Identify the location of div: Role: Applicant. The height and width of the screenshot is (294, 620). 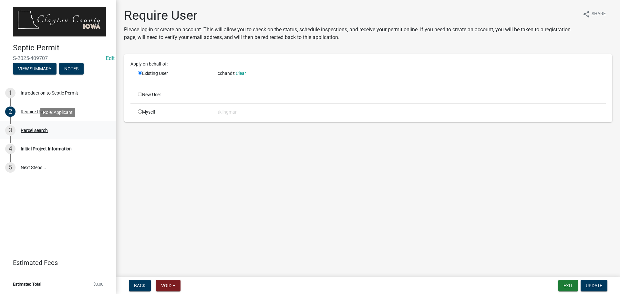
(58, 112).